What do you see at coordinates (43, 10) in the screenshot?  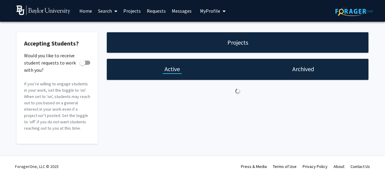 I see `img: Baylor University Logo` at bounding box center [43, 10].